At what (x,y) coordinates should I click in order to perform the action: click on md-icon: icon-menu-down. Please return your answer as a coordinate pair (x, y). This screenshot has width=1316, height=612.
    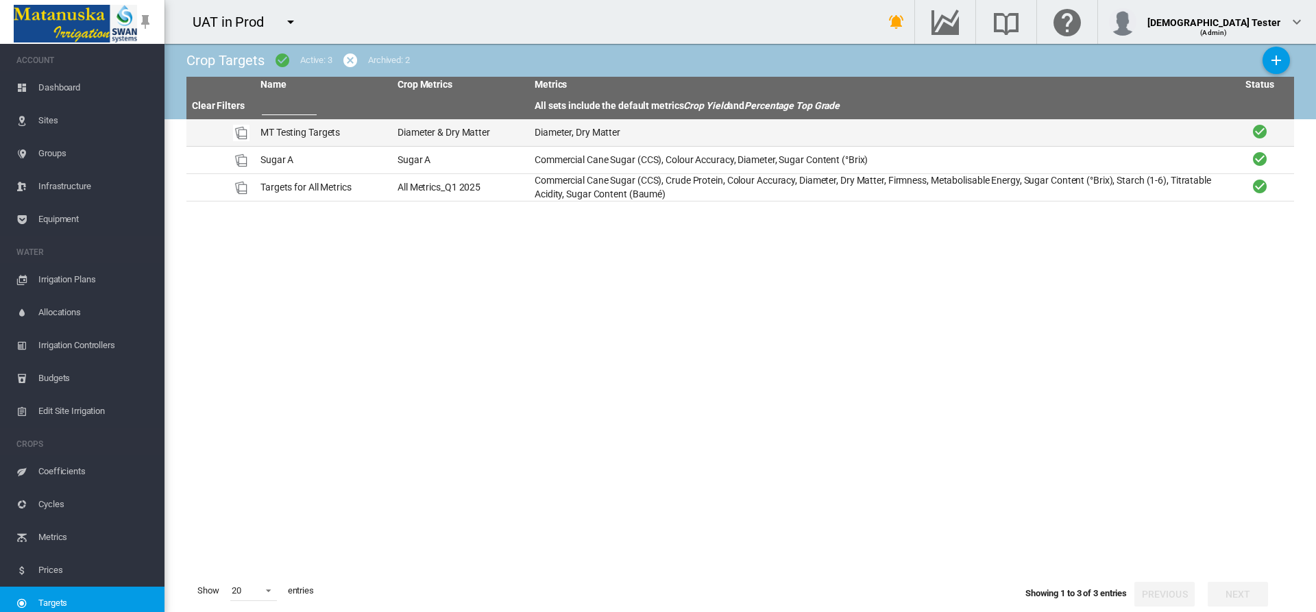
    Looking at the image, I should click on (291, 22).